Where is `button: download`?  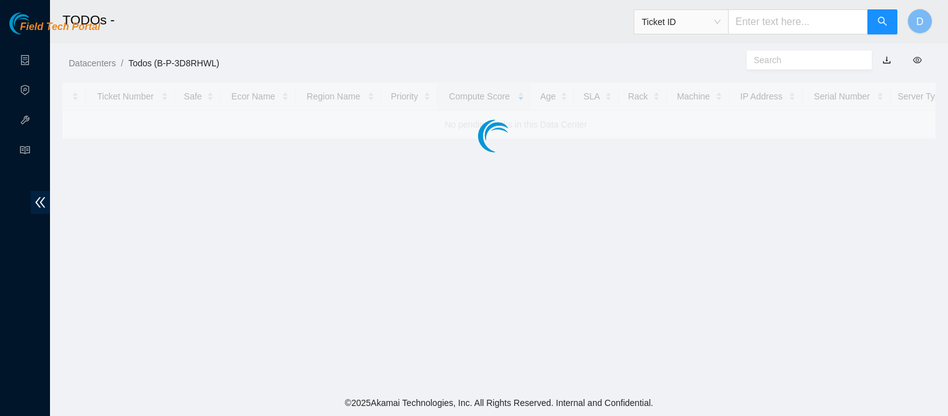
button: download is located at coordinates (887, 60).